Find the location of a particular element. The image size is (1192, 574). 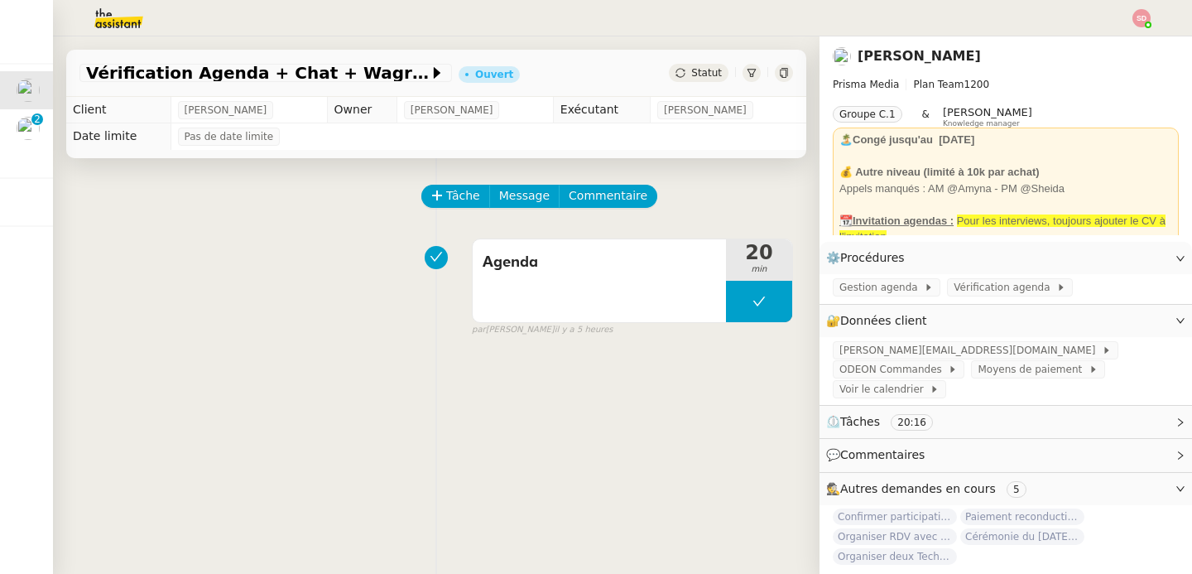

span: Confirmer participation matinée Google is located at coordinates (895, 517).